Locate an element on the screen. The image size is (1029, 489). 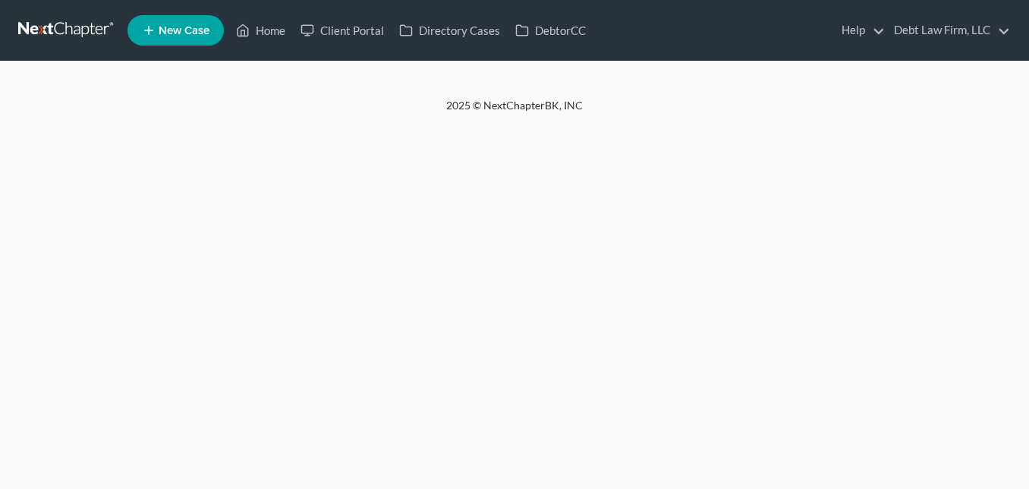
a: Debt Law Firm, LLC is located at coordinates (948, 30).